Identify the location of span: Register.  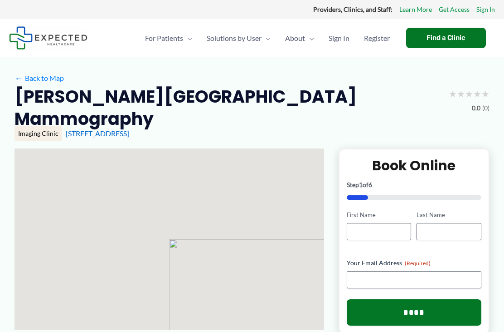
(377, 38).